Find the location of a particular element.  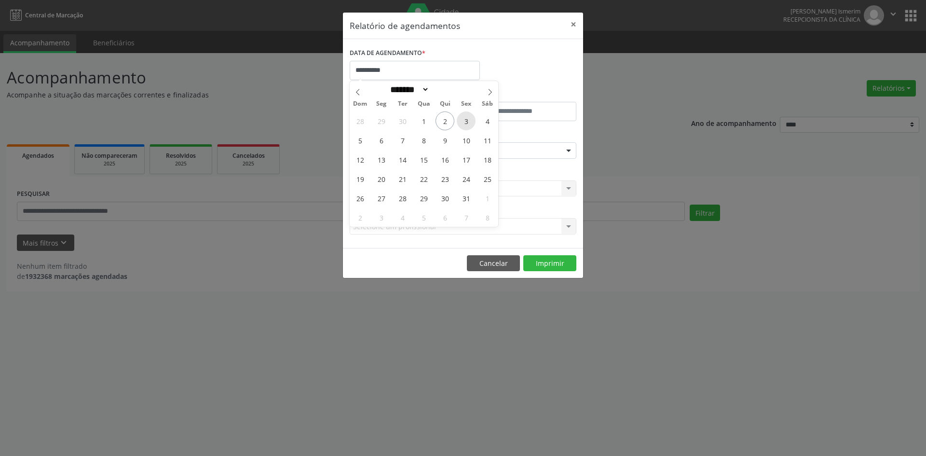

span: Outubro 2, 2025 is located at coordinates (445, 121).